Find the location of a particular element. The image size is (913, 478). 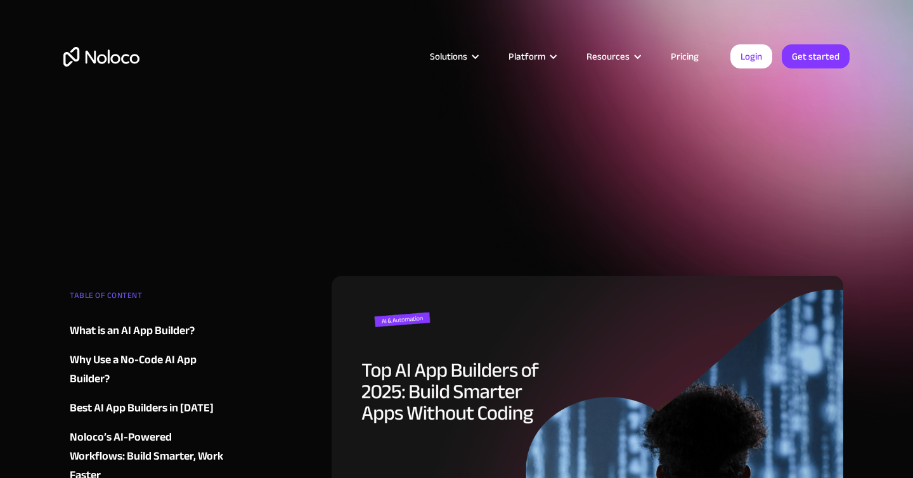

a: Why Use a No-Code AI App Builder? is located at coordinates (146, 370).